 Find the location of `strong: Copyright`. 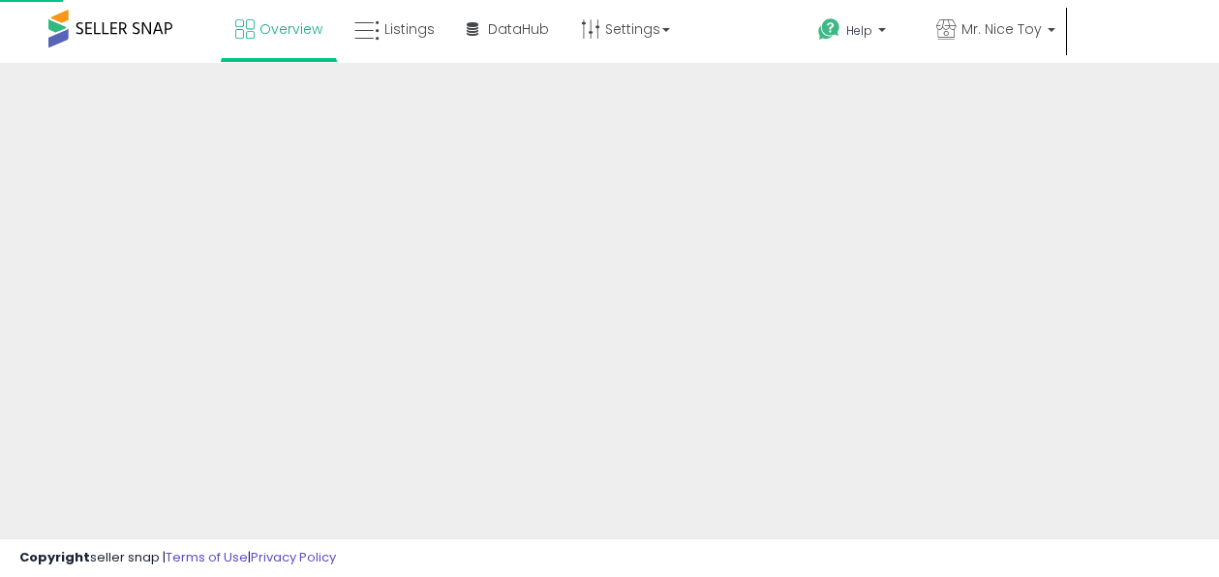

strong: Copyright is located at coordinates (54, 557).